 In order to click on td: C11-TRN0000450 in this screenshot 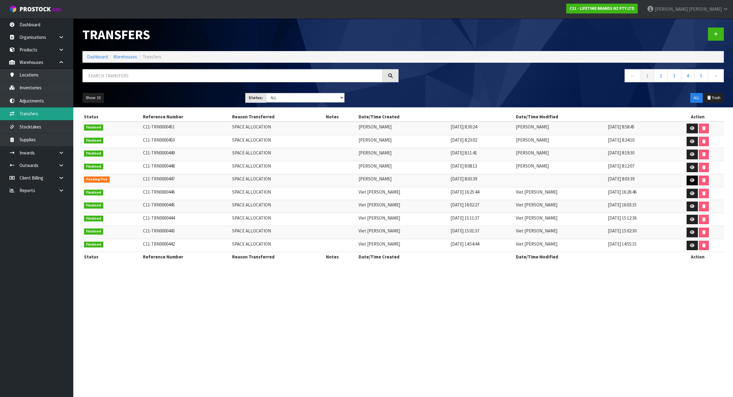, I will do `click(186, 141)`.